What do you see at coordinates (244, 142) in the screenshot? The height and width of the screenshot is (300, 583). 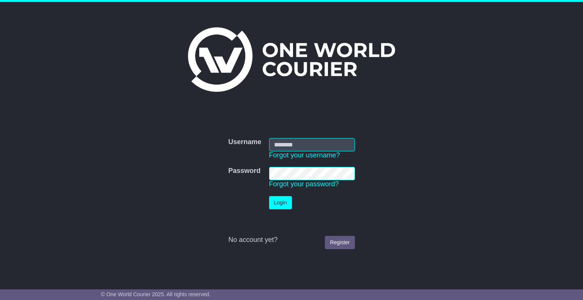 I see `label: Username` at bounding box center [244, 142].